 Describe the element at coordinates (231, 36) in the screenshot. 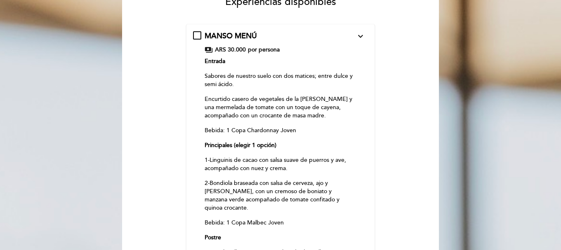

I see `span: MANSO MENÚ` at that location.